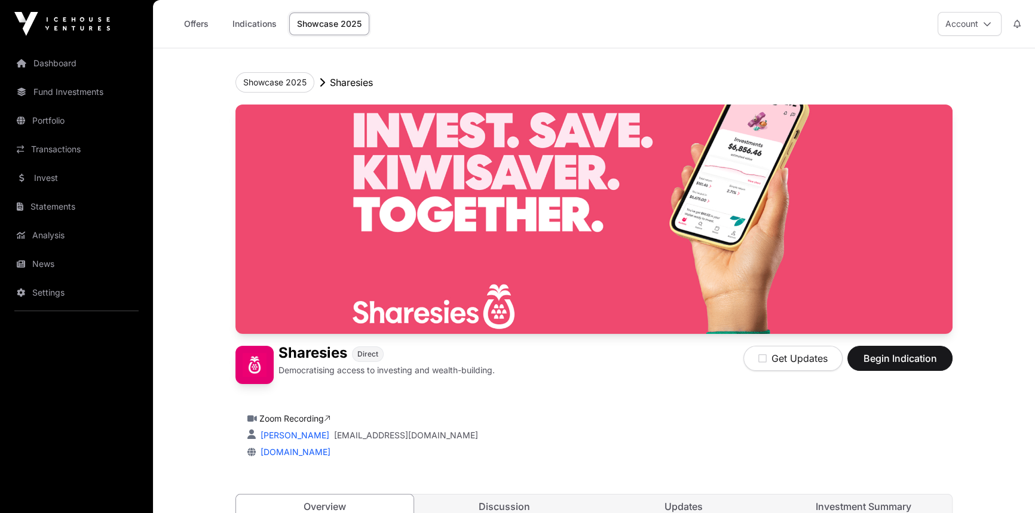 The width and height of the screenshot is (1035, 513). What do you see at coordinates (295, 418) in the screenshot?
I see `a: Zoom Recording` at bounding box center [295, 418].